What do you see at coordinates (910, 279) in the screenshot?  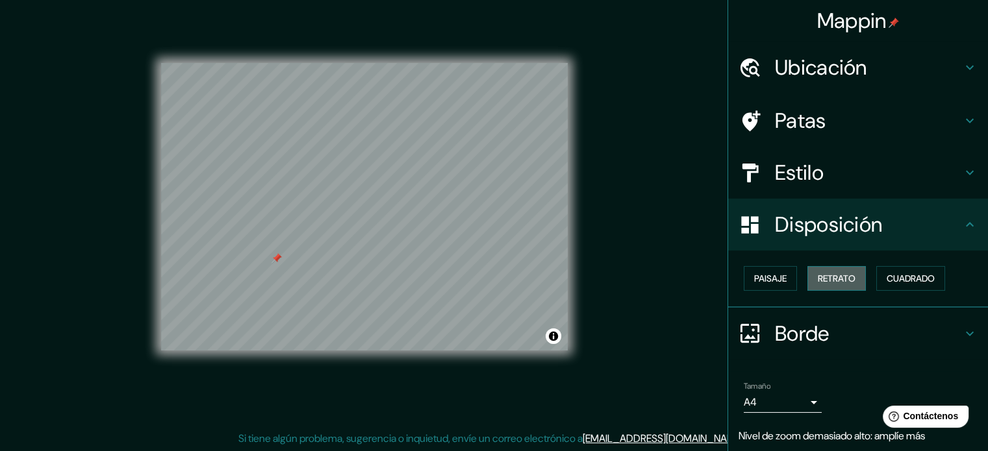 I see `font: Cuadrado` at bounding box center [910, 279].